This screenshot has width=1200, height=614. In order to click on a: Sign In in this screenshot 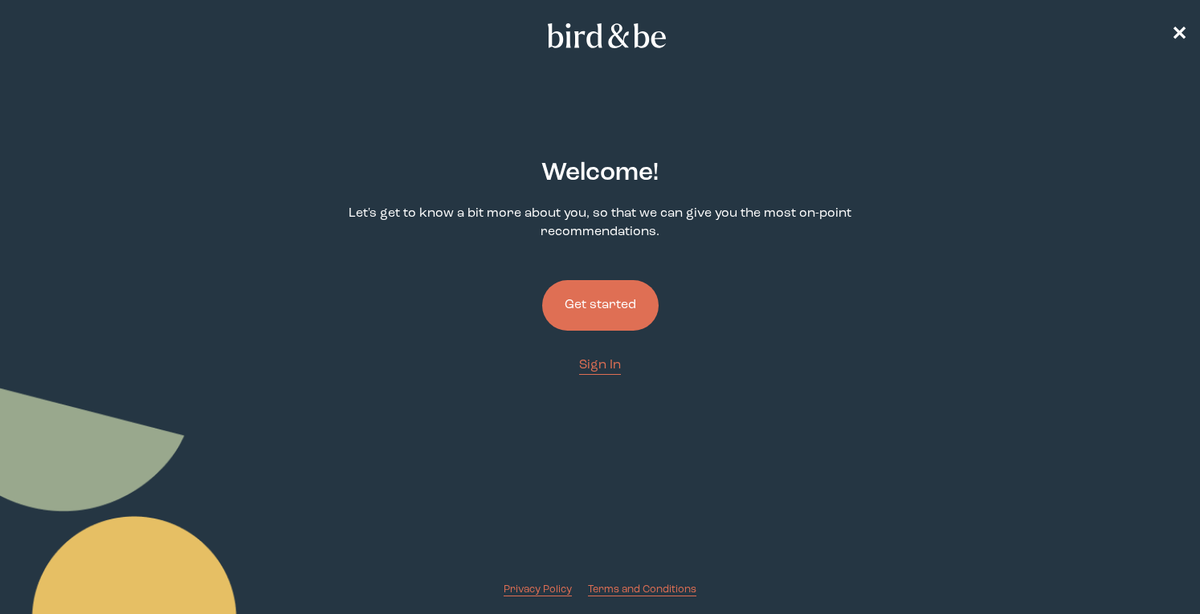, I will do `click(600, 365)`.